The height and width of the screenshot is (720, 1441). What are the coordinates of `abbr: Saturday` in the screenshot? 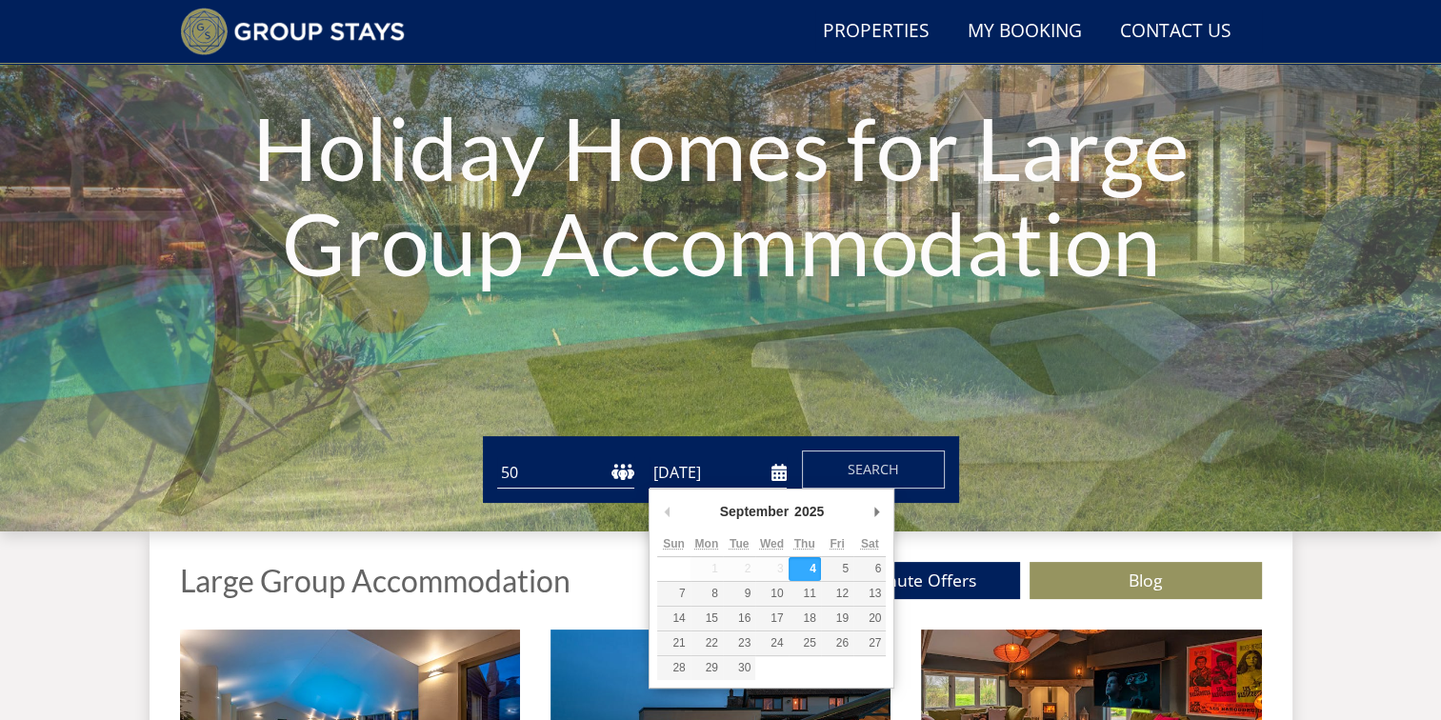 It's located at (869, 544).